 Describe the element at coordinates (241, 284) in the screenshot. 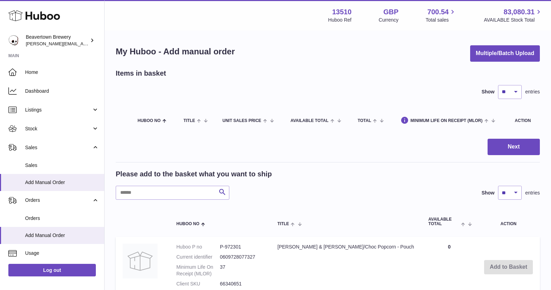

I see `dd: 66340651` at that location.